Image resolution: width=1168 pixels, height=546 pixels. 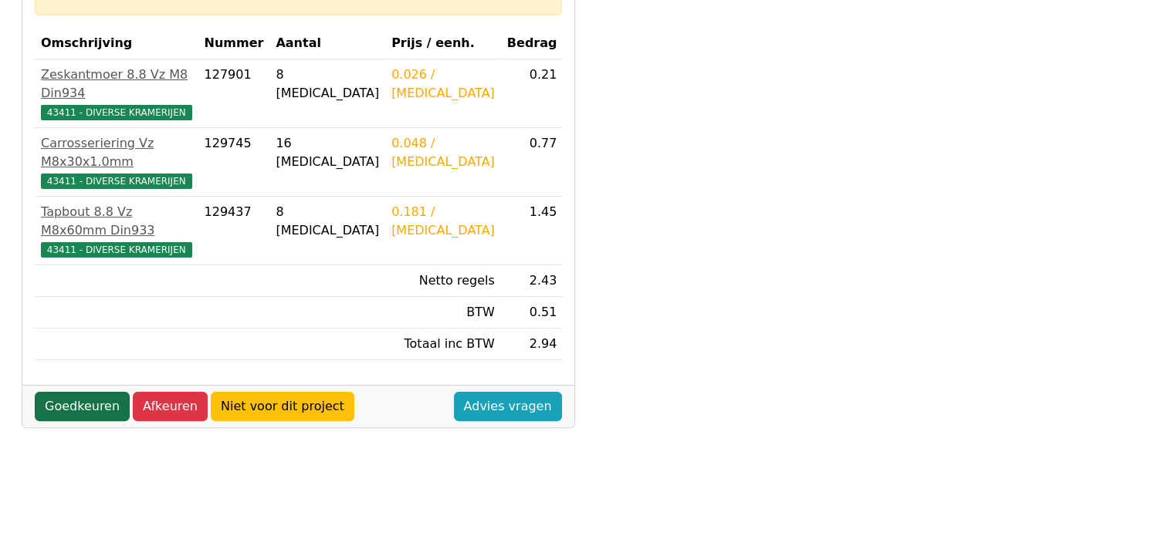 I want to click on td: 1.45, so click(x=532, y=231).